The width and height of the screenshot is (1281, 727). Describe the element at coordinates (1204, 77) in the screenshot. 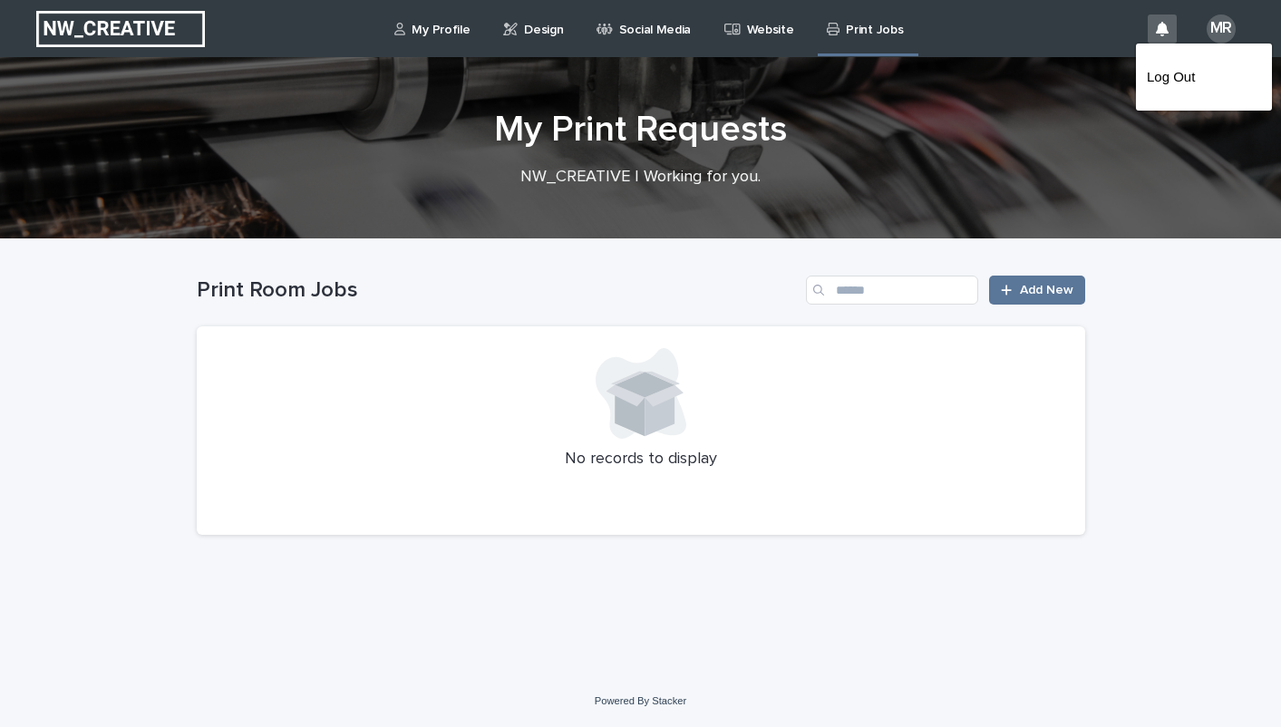

I see `a: Log Out` at that location.